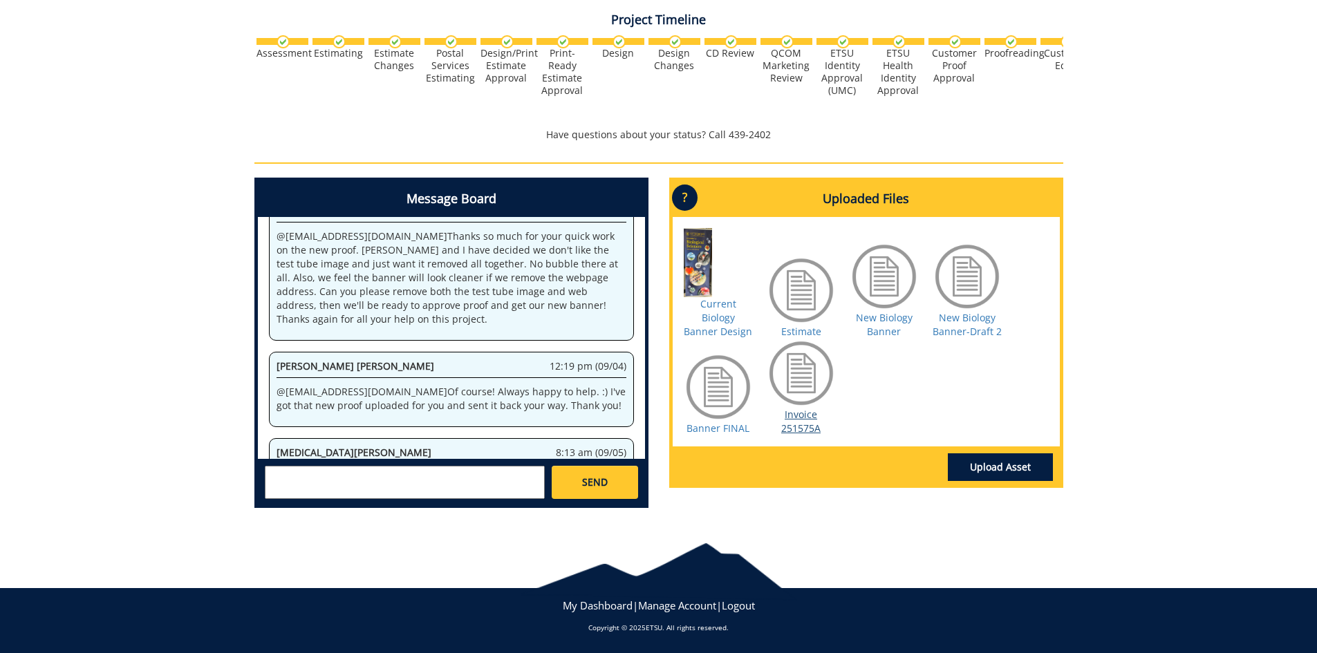 The width and height of the screenshot is (1317, 653). What do you see at coordinates (730, 53) in the screenshot?
I see `div: CD Review` at bounding box center [730, 53].